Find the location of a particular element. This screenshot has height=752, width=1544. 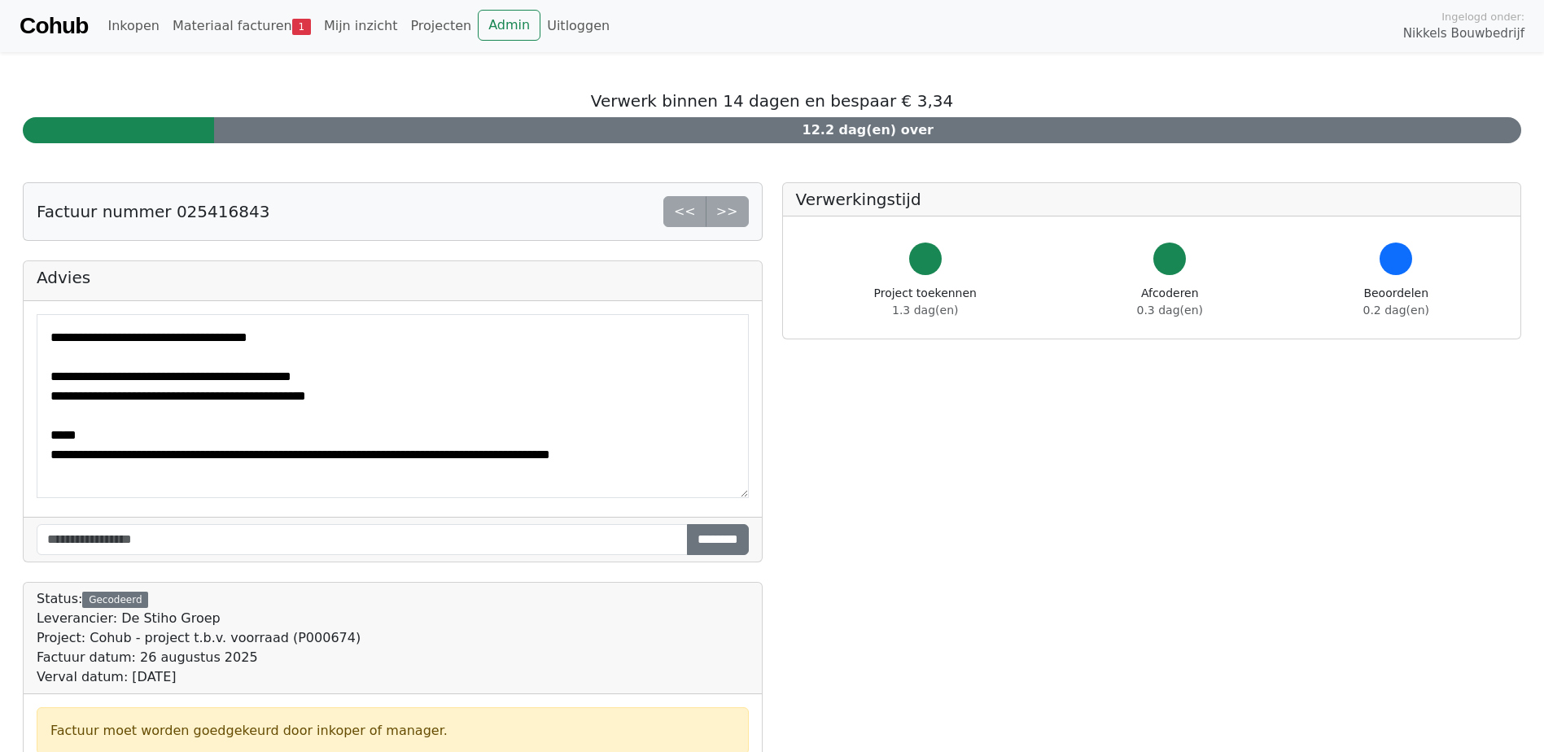

span: 0.2 dag(en) is located at coordinates (1396, 310).